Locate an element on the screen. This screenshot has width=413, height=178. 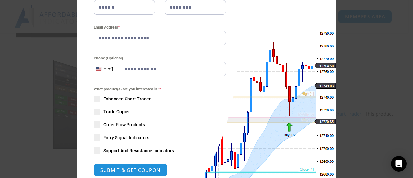
div: Open Intercom Messenger is located at coordinates (399, 163).